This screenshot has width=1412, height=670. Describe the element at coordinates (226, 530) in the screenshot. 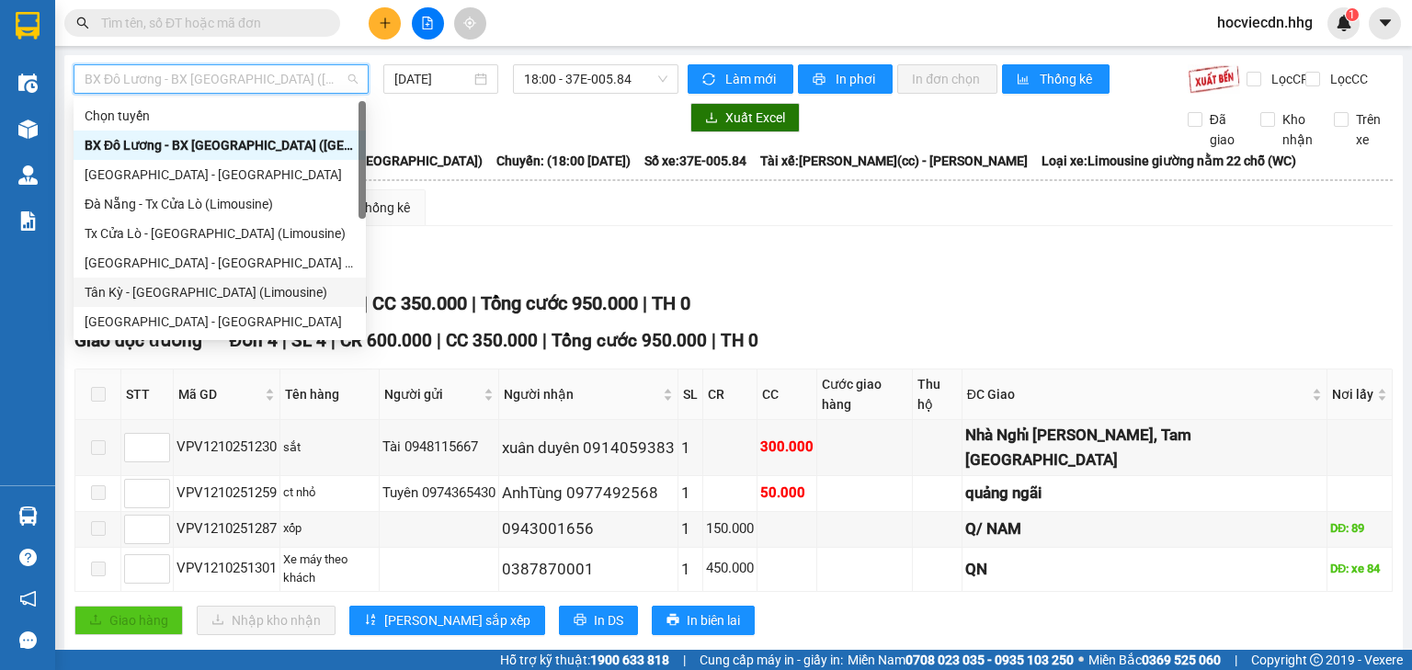

I see `div: VPV1210251287` at that location.